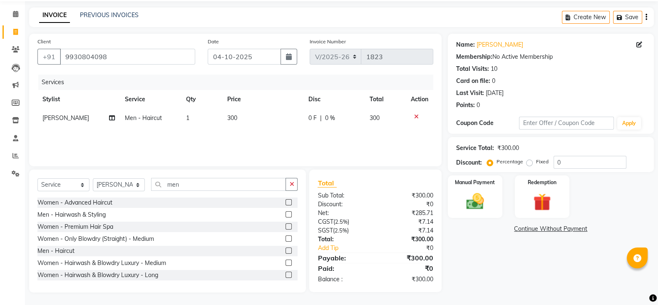 Image resolution: width=658 pixels, height=305 pixels. I want to click on div: Sub Total:, so click(344, 195).